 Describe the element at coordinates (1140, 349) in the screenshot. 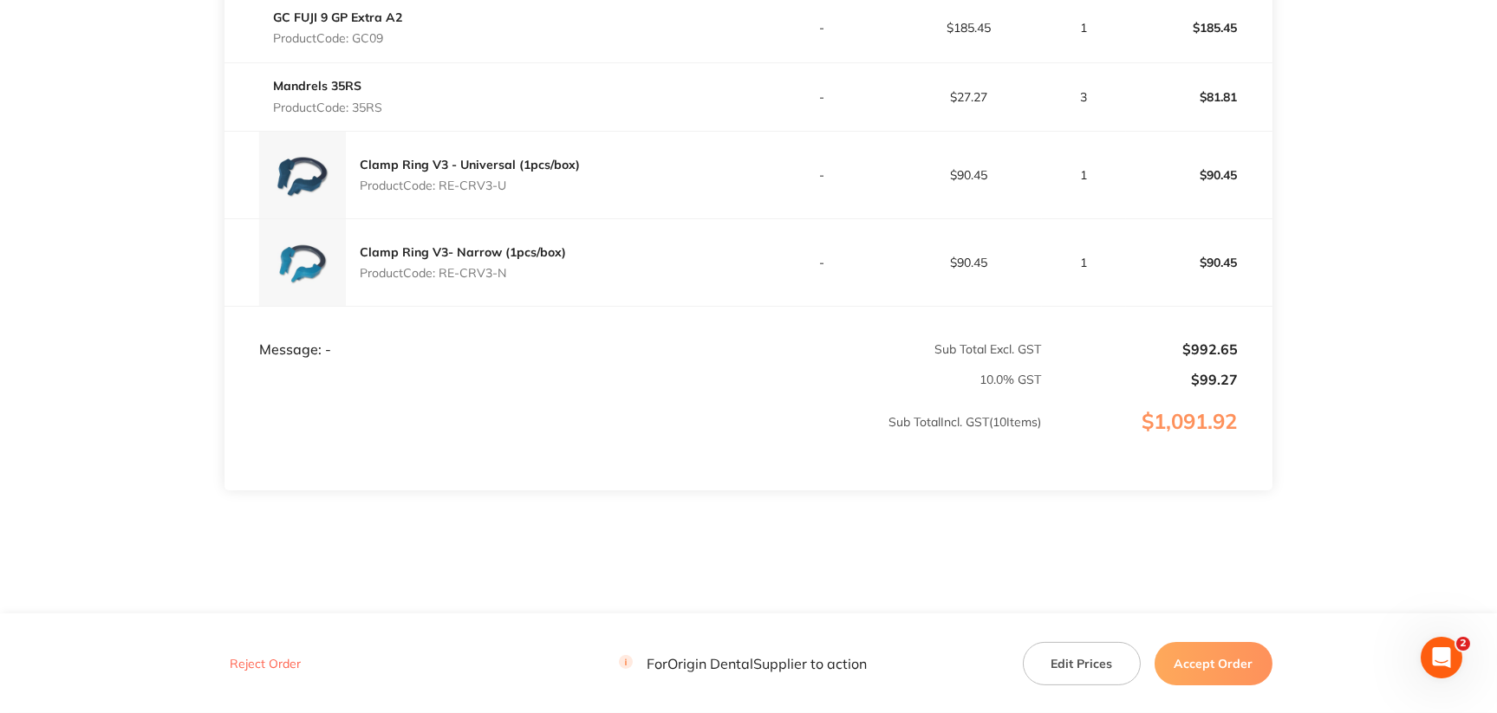

I see `p: $992.65` at that location.